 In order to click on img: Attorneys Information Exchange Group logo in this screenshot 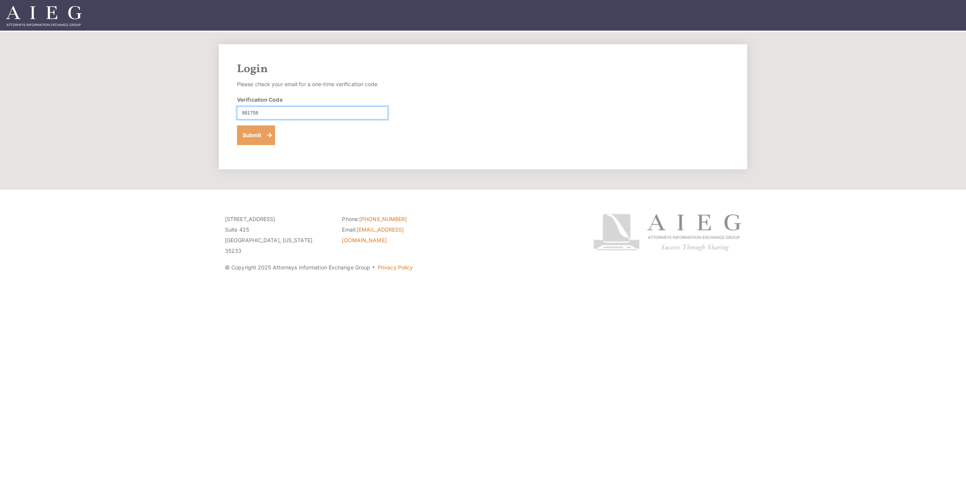, I will do `click(667, 232)`.